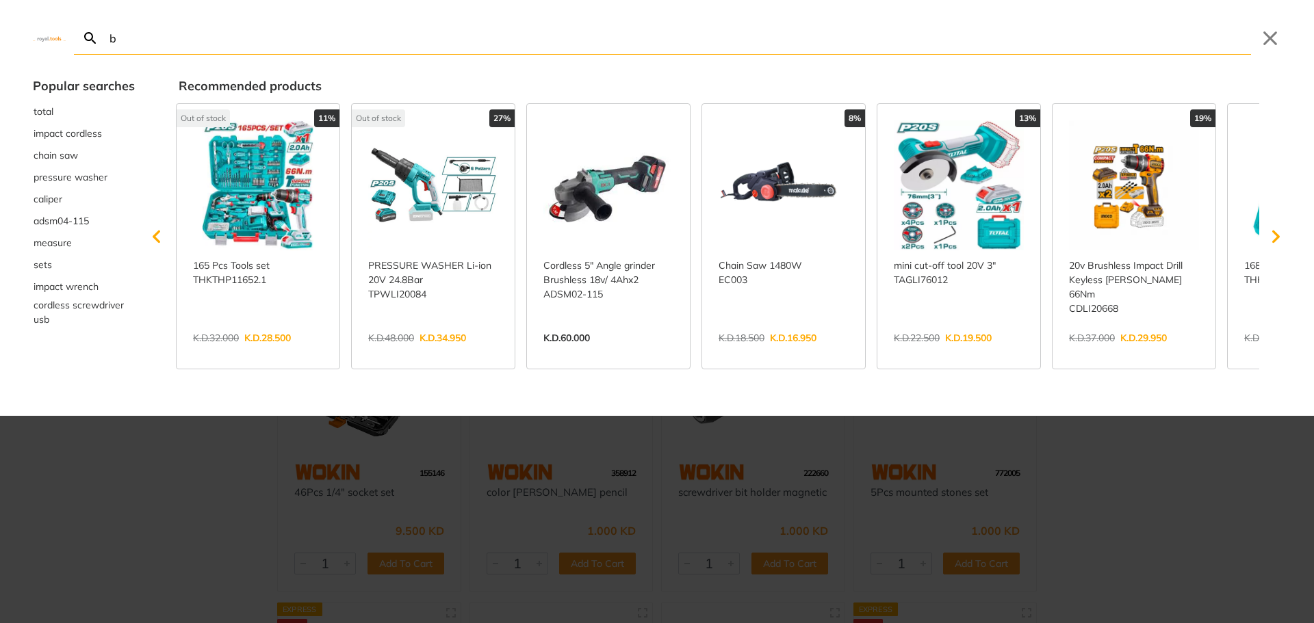 The height and width of the screenshot is (623, 1314). Describe the element at coordinates (83, 313) in the screenshot. I see `span: cordless screwdriver usb` at that location.